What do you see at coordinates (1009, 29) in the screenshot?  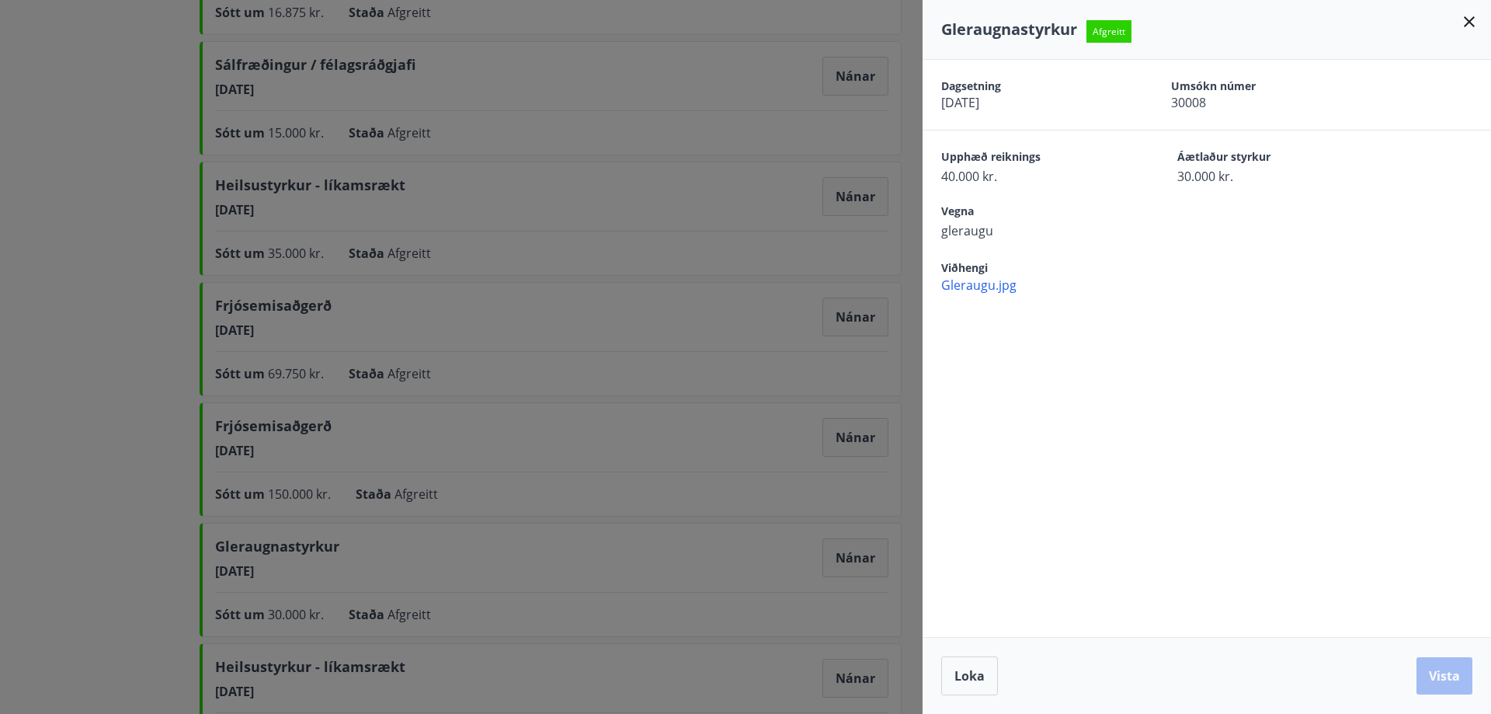 I see `span: Gleraugnastyrkur` at bounding box center [1009, 29].